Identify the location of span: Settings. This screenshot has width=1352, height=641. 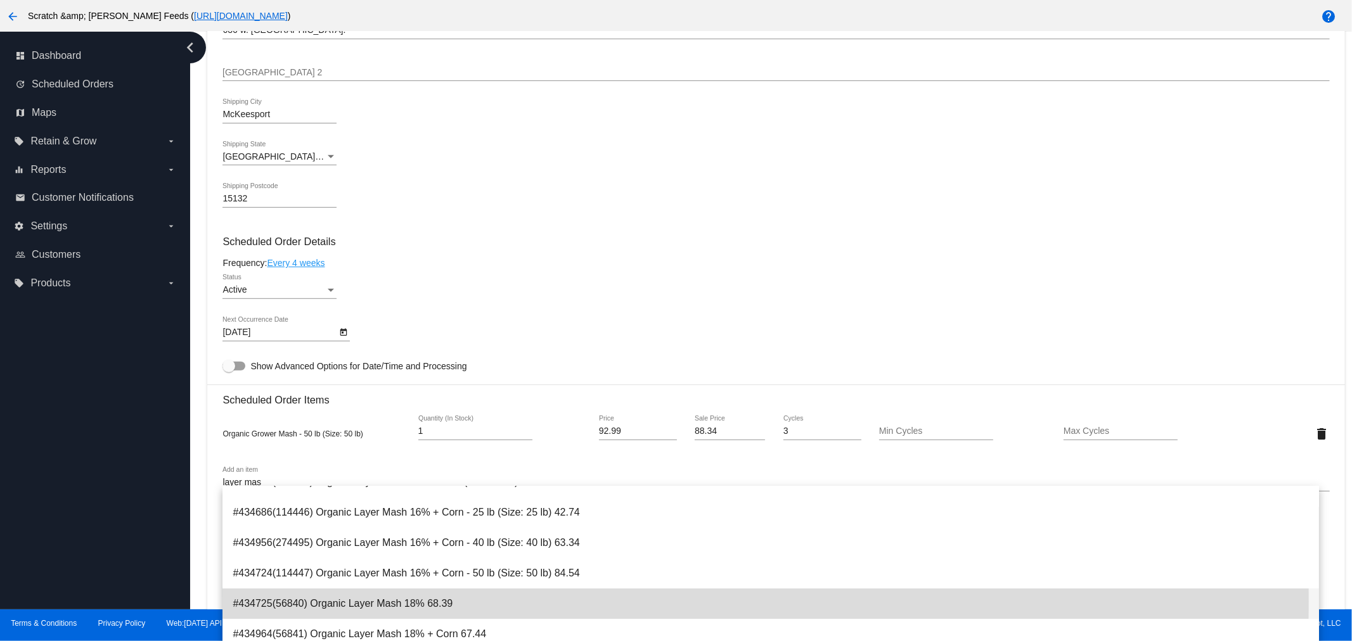
(49, 226).